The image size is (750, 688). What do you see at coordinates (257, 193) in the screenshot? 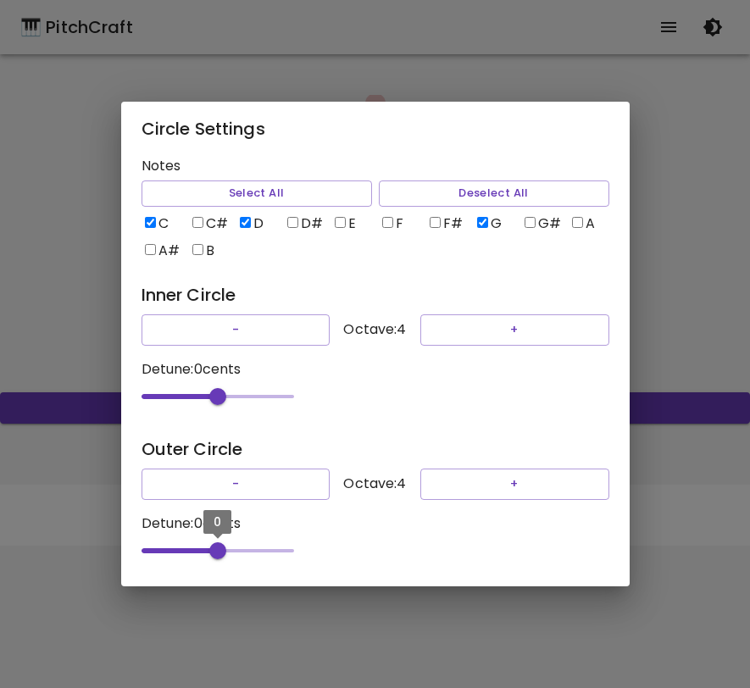
I see `button: Select All` at bounding box center [257, 193].